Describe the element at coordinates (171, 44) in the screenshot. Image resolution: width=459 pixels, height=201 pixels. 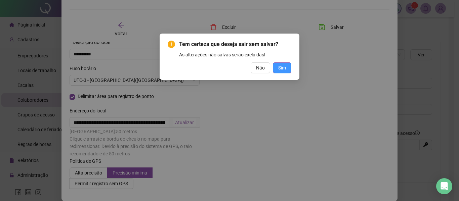
I see `span: exclamation-circle` at that location.